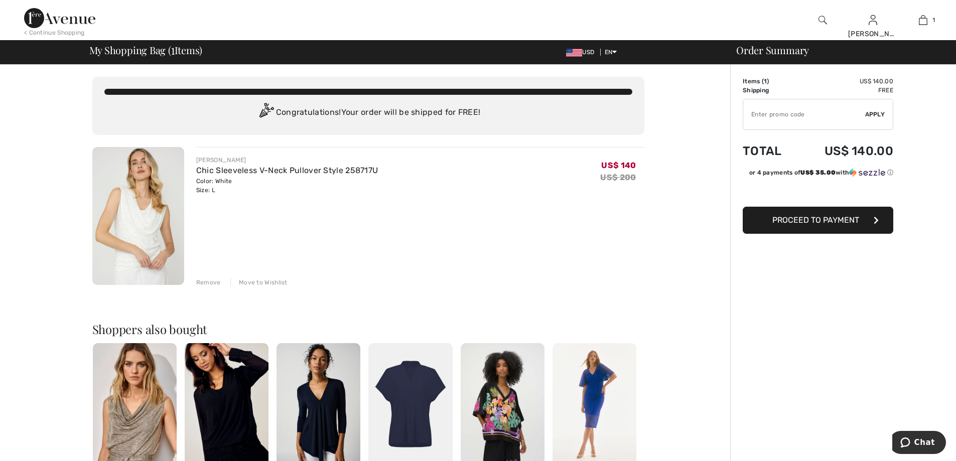 The height and width of the screenshot is (461, 956). I want to click on div: Congratulations! Your order will be shipped for FREE!, so click(368, 113).